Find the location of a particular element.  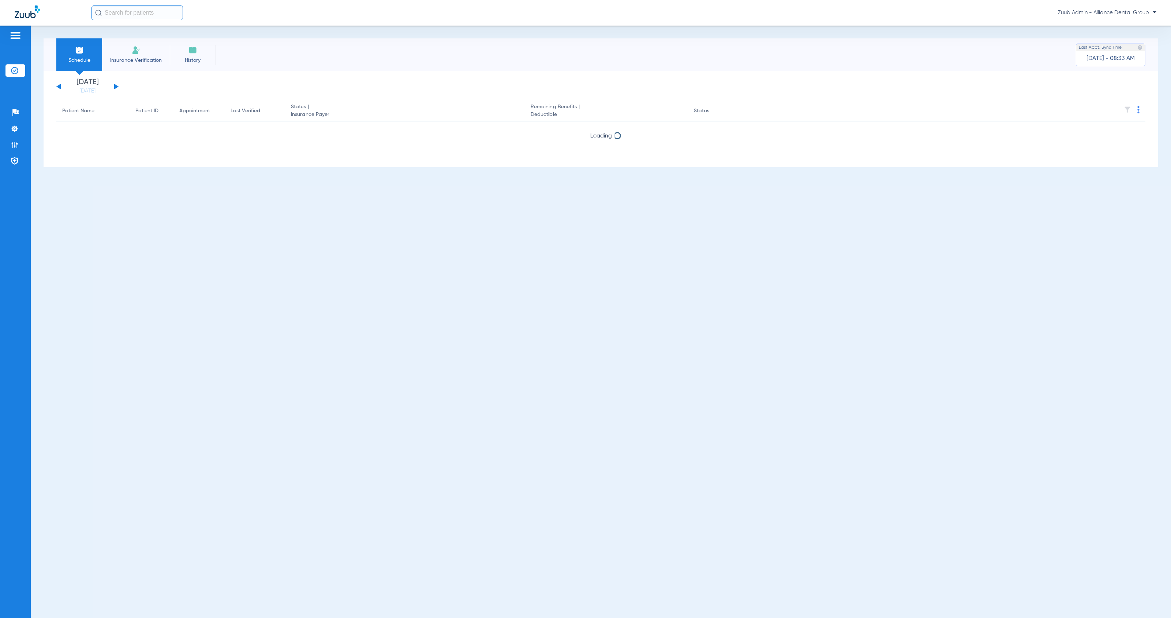

span: Schedule is located at coordinates (79, 60).